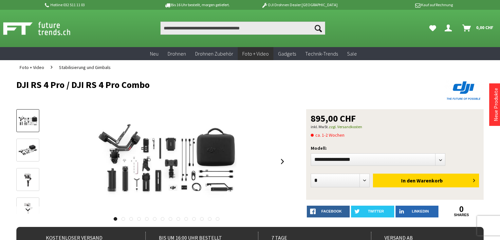  What do you see at coordinates (44, 28) in the screenshot?
I see `img: Shop Futuretrends - zur Startseite wechseln` at bounding box center [44, 28].